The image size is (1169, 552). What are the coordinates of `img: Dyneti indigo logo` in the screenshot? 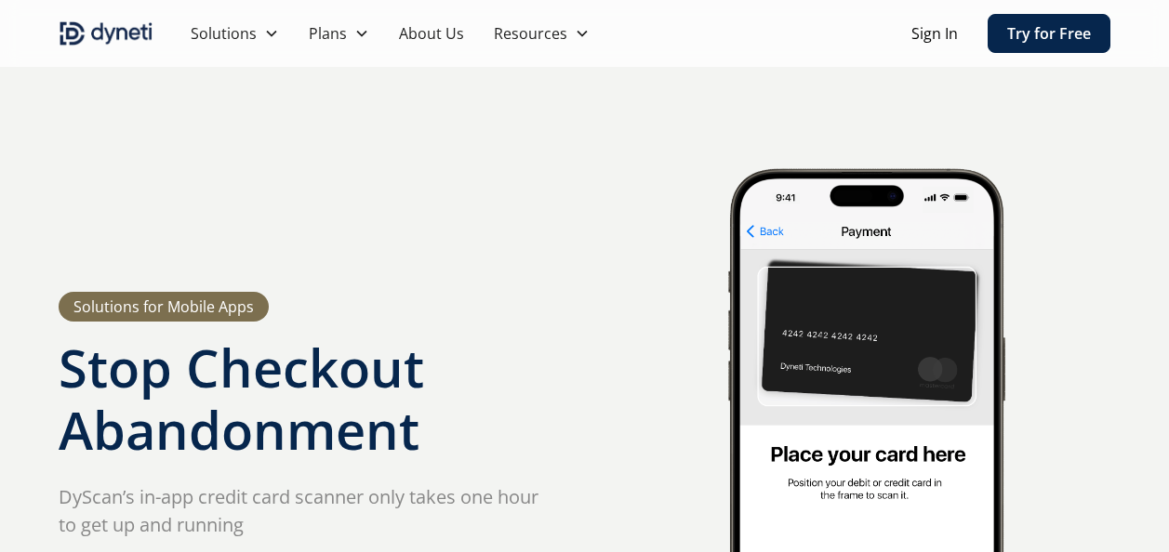 It's located at (106, 33).